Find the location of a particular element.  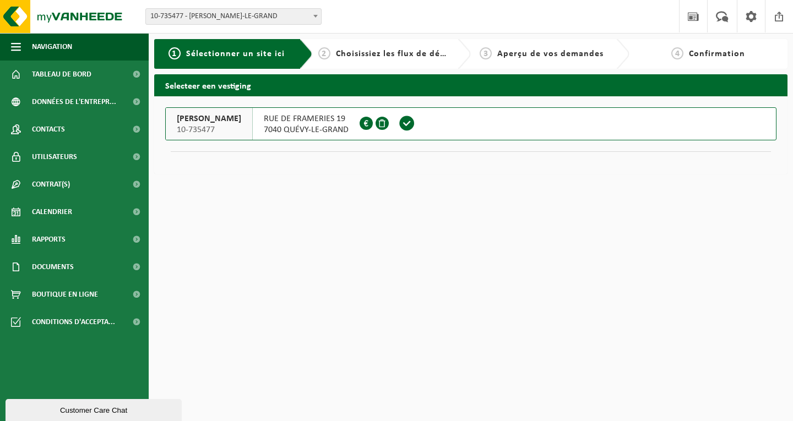

span: Rapports is located at coordinates (48, 240).